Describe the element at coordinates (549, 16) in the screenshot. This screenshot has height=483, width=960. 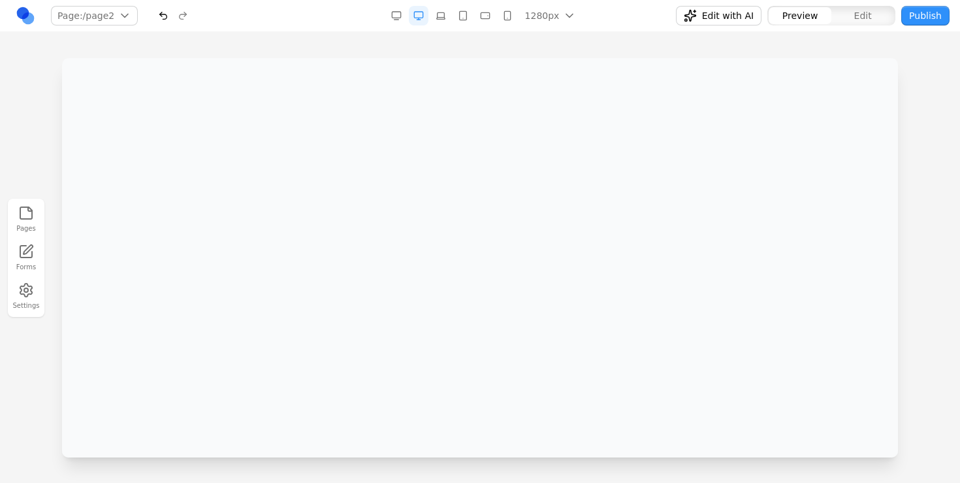
I see `button: 1280px` at that location.